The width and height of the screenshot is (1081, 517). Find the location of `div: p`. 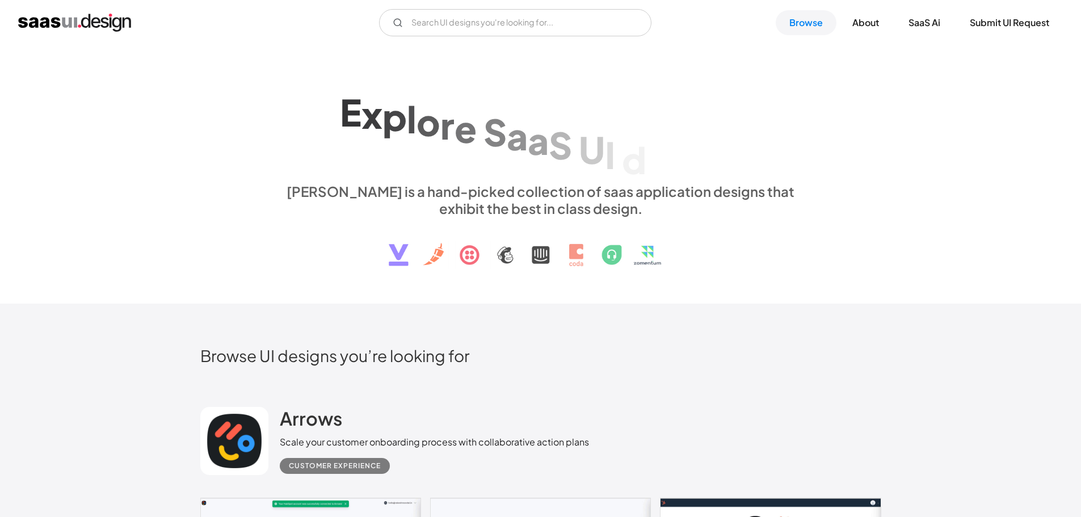

div: p is located at coordinates (394, 116).